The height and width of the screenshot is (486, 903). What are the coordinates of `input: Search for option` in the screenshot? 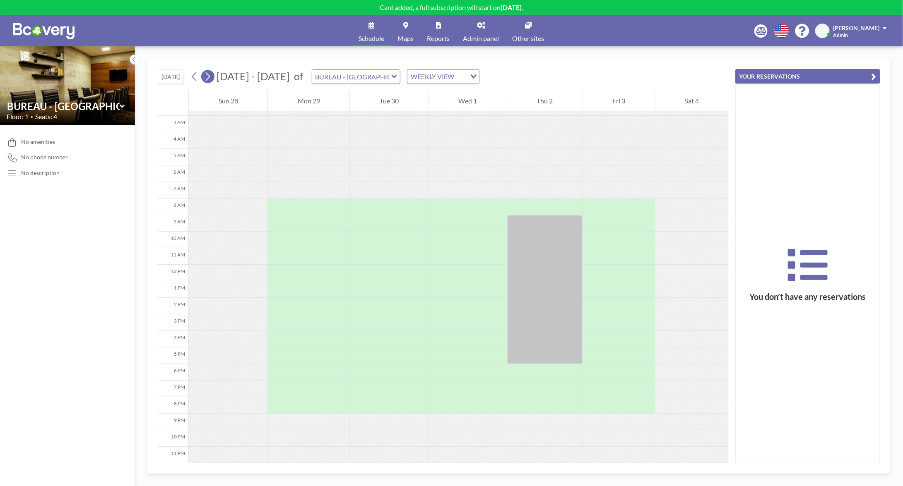 It's located at (461, 77).